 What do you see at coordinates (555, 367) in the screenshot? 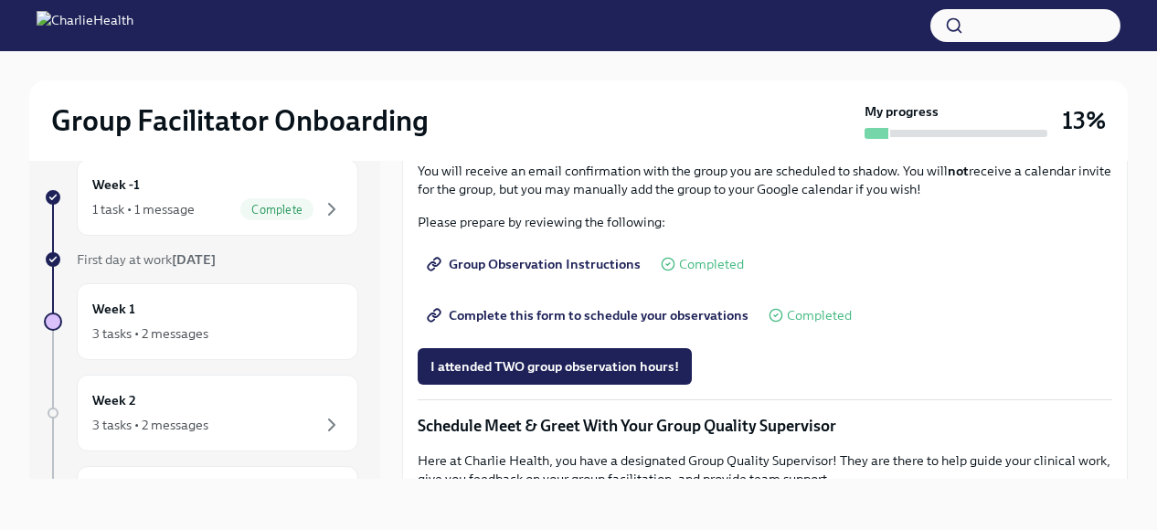
I see `button: I attended TWO group observation hours!` at bounding box center [555, 367].